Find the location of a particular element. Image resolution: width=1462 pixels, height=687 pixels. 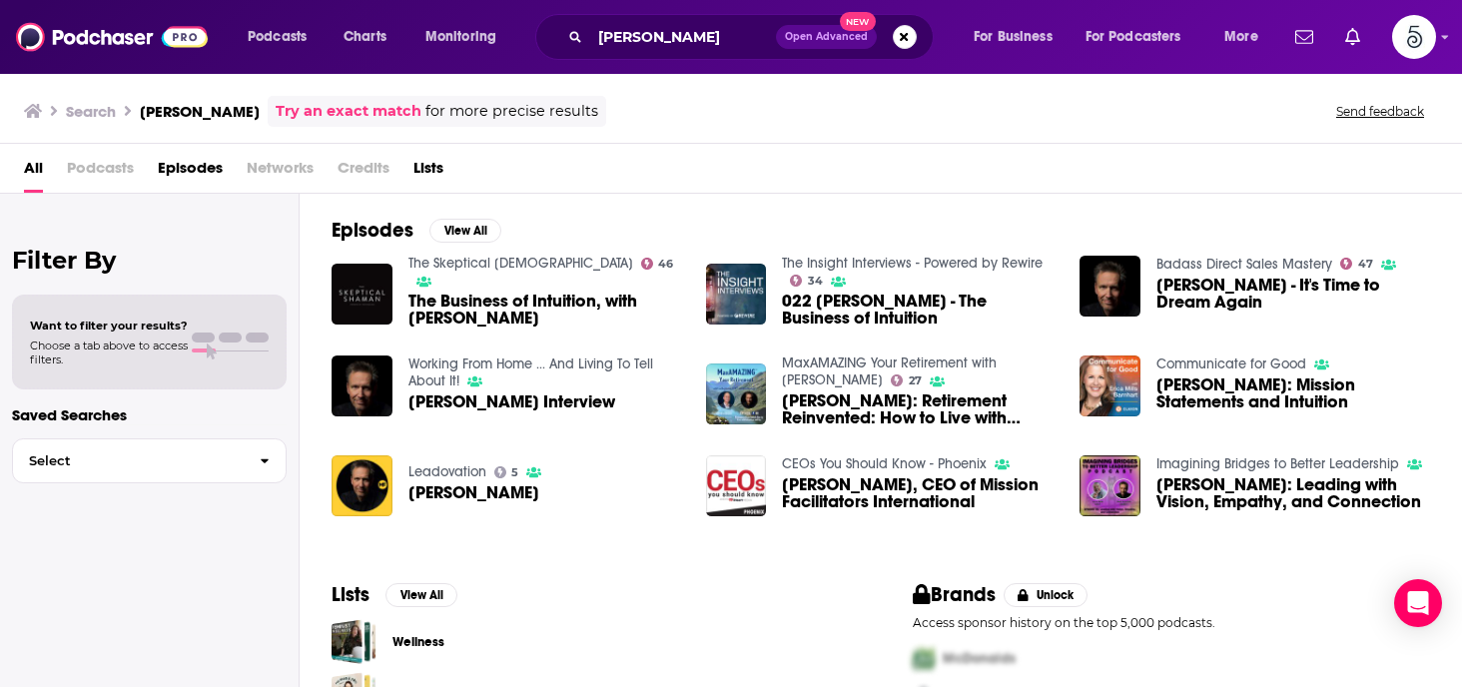

span: Open Advanced is located at coordinates (826, 37).